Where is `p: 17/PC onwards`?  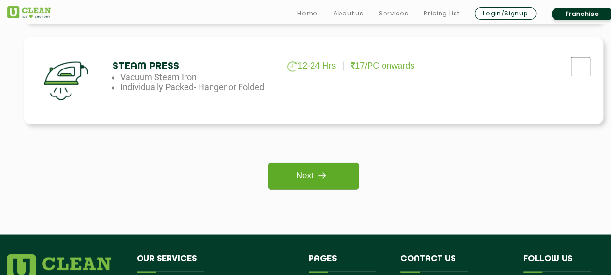
p: 17/PC onwards is located at coordinates (383, 66).